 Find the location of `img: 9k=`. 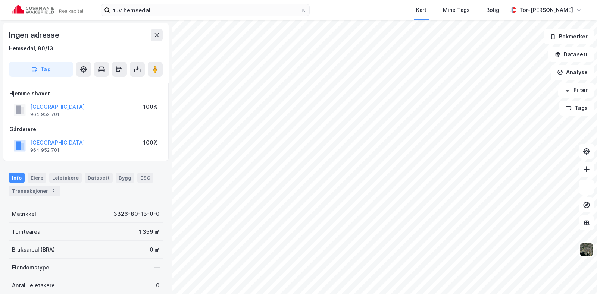

img: 9k= is located at coordinates (586, 250).